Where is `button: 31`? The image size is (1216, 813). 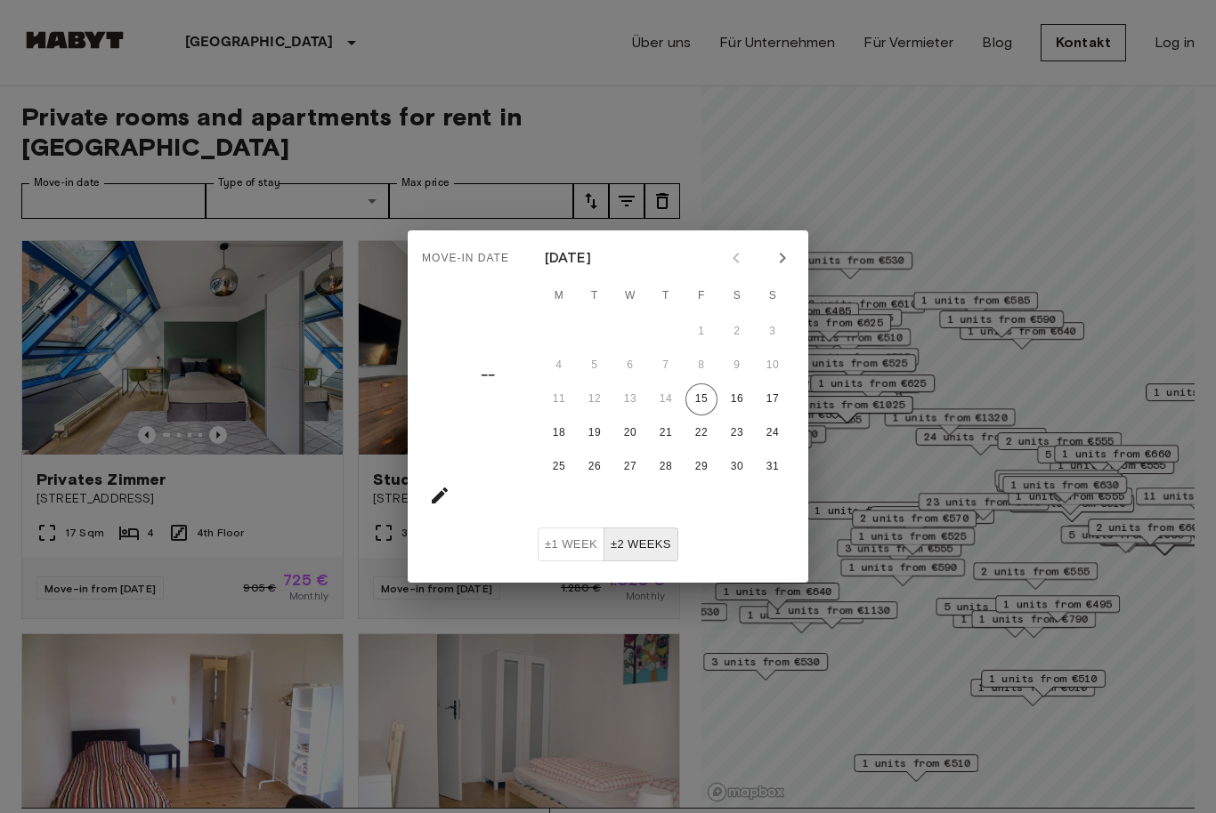 button: 31 is located at coordinates (772, 467).